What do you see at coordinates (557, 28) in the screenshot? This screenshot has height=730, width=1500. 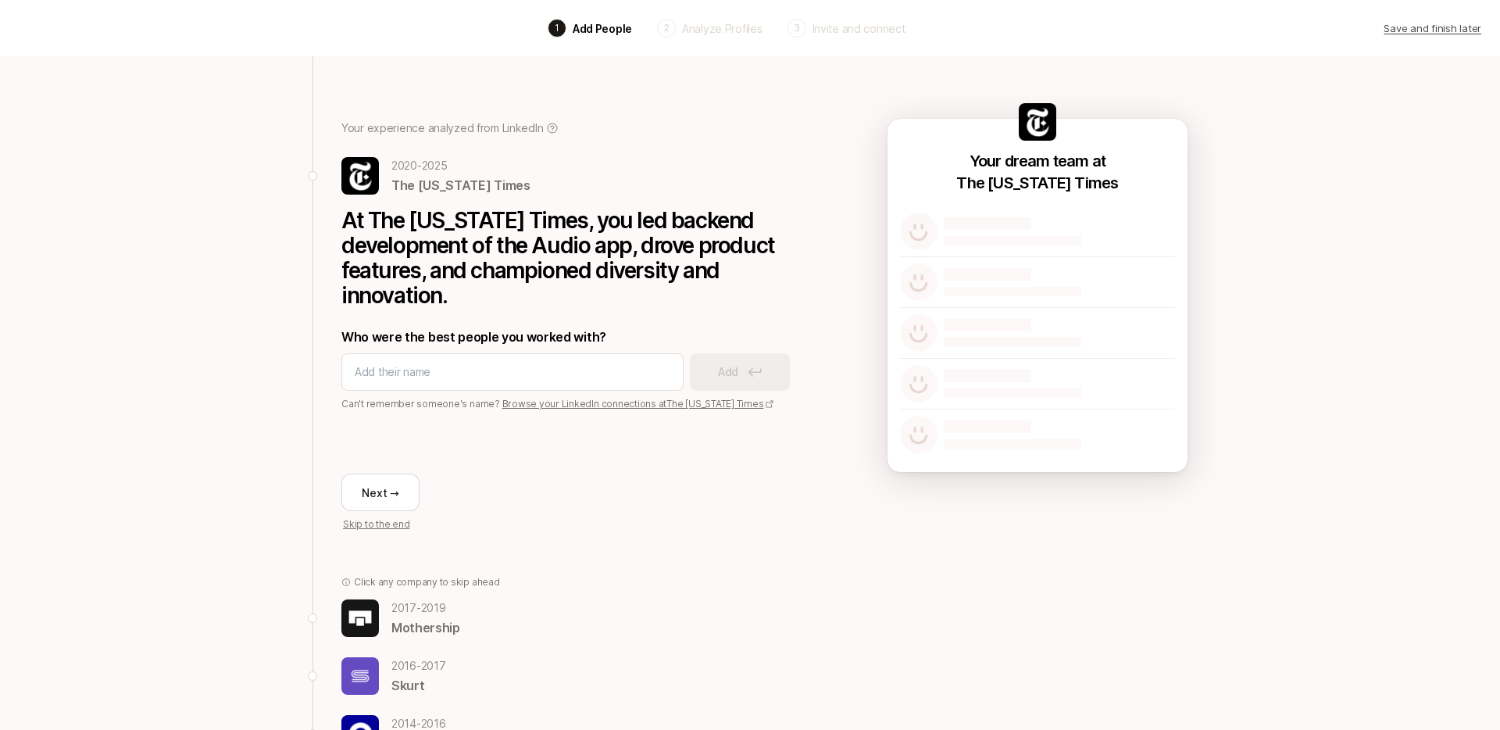 I see `p: 1` at bounding box center [557, 28].